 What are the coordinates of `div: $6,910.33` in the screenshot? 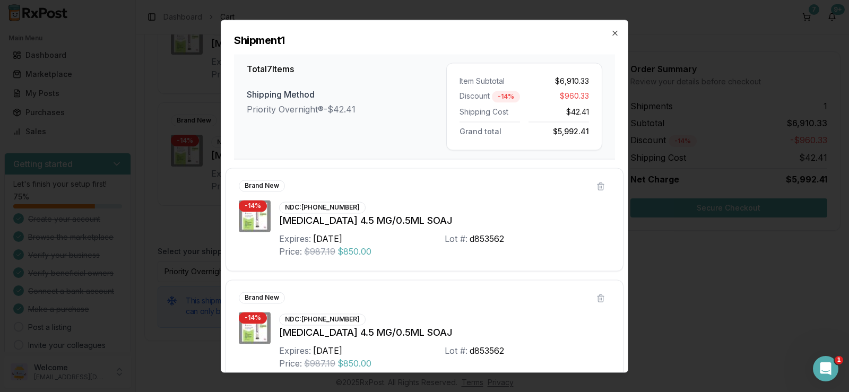 It's located at (559, 81).